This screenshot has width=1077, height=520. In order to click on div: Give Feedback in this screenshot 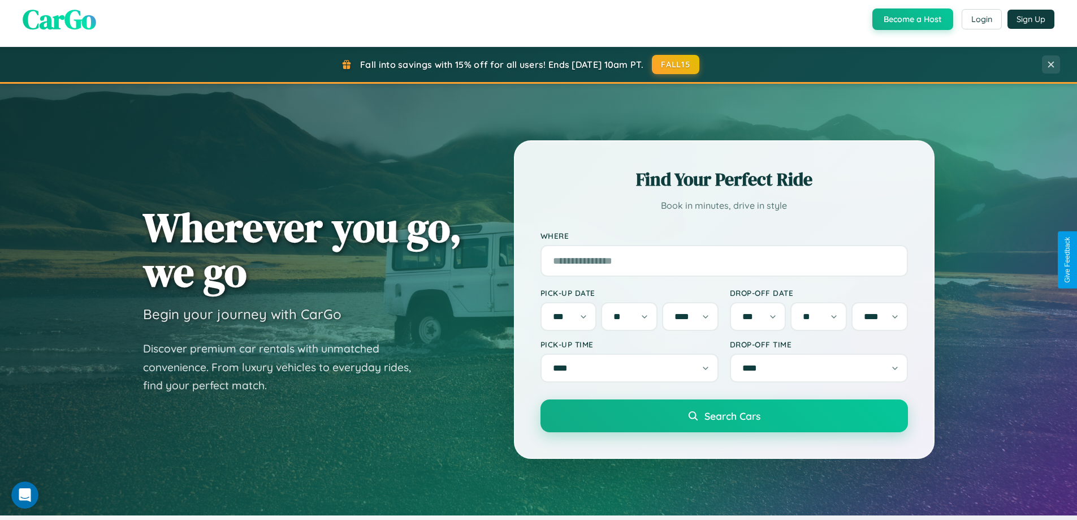, I will do `click(1068, 260)`.